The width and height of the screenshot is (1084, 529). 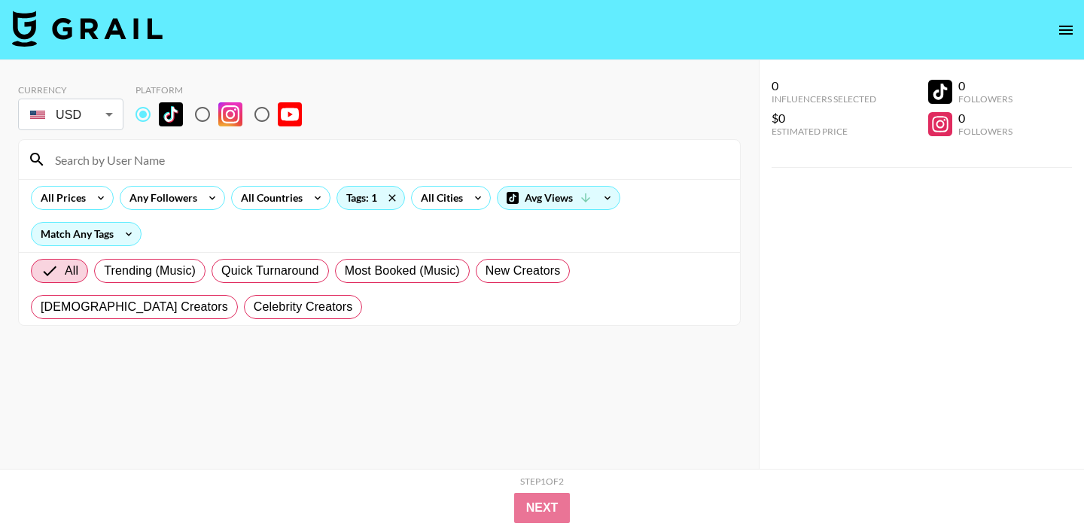 I want to click on span: Trending (Music), so click(x=150, y=271).